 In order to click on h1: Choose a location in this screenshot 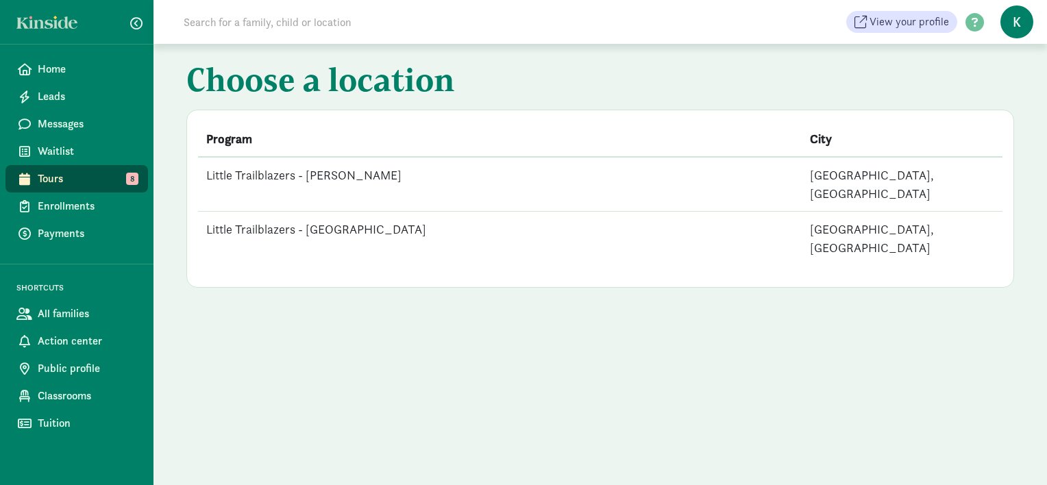, I will do `click(600, 82)`.